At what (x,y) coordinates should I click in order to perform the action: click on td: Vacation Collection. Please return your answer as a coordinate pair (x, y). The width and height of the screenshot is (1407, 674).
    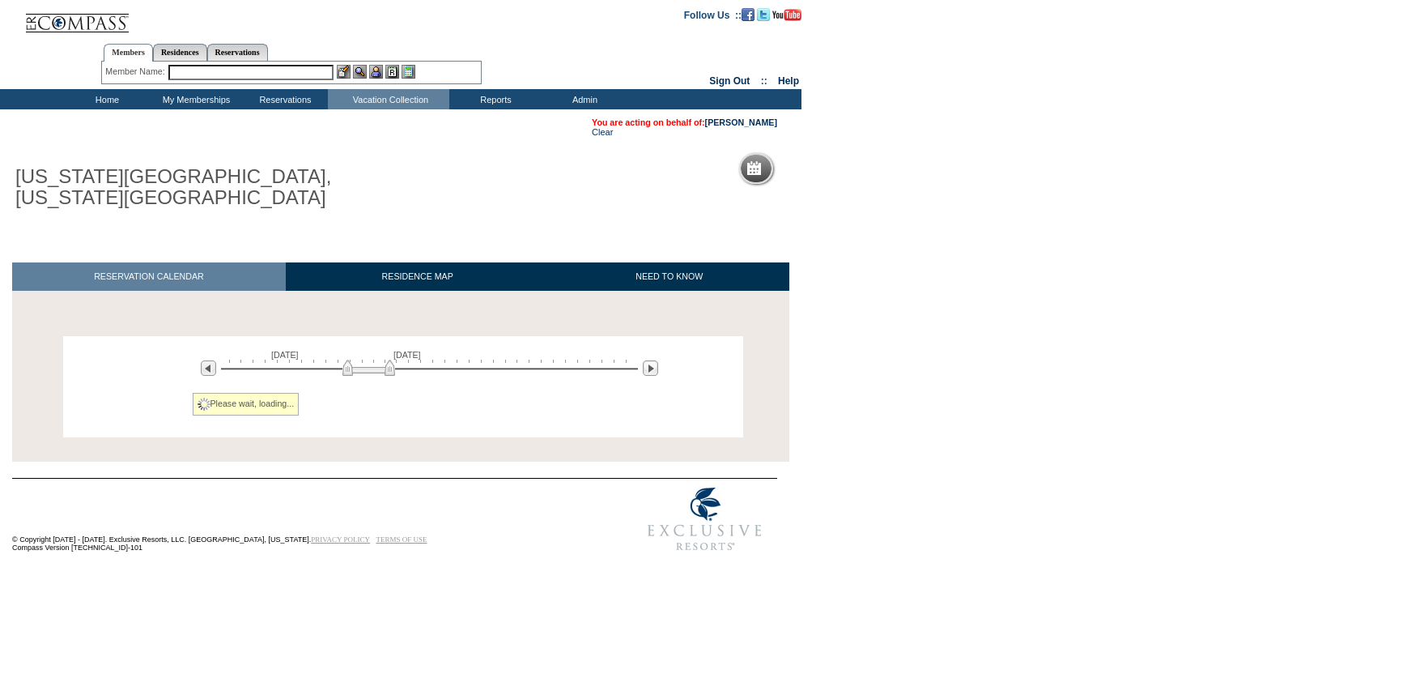
    Looking at the image, I should click on (389, 99).